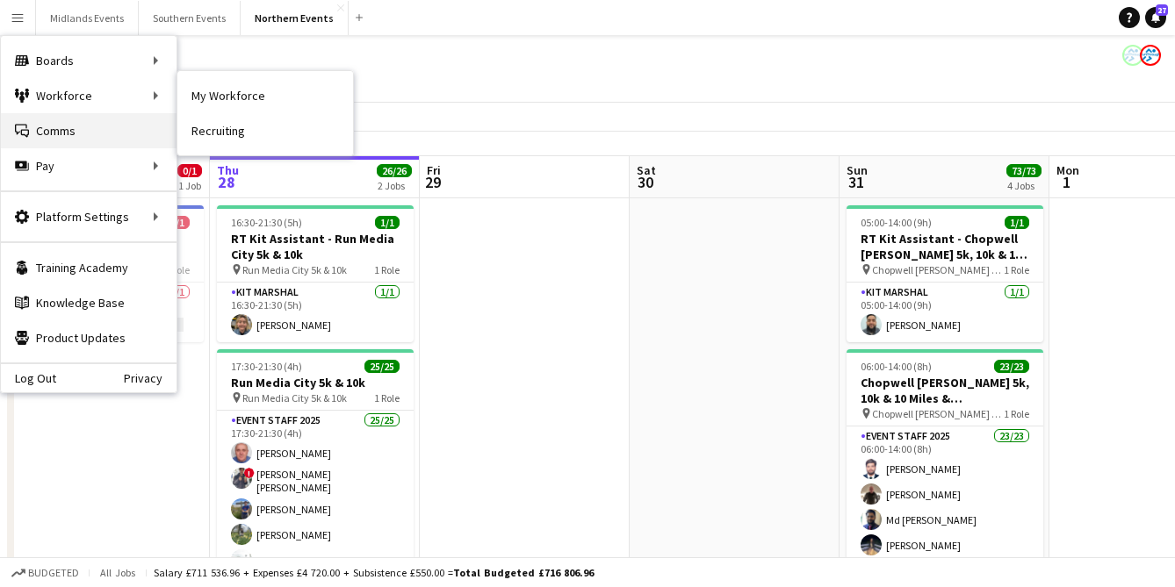  Describe the element at coordinates (227, 182) in the screenshot. I see `span: 28` at that location.